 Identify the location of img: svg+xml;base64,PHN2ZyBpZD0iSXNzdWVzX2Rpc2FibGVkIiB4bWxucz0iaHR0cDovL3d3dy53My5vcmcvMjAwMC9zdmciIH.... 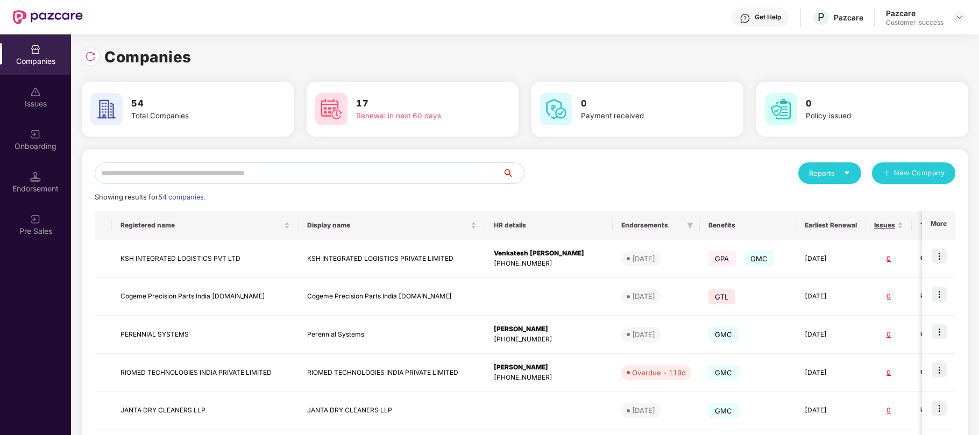
(36, 92).